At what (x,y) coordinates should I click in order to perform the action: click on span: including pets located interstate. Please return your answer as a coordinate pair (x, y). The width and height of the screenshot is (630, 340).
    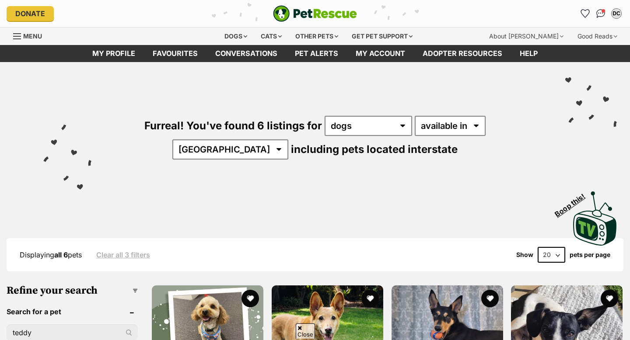
    Looking at the image, I should click on (374, 149).